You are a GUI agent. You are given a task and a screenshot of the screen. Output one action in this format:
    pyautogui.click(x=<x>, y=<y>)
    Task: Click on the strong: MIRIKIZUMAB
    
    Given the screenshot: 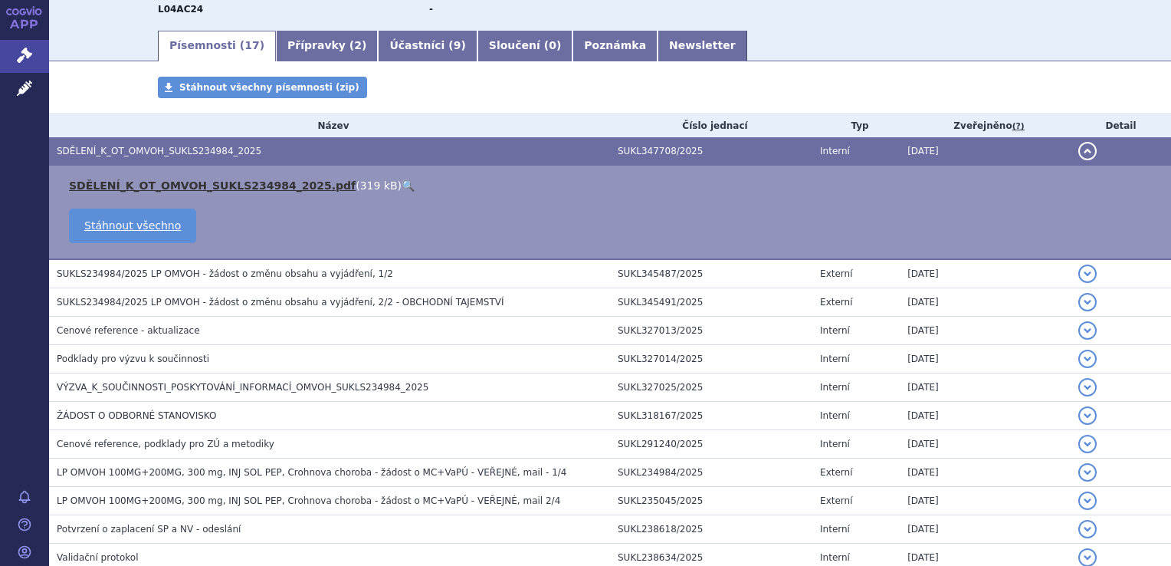 What is the action you would take?
    pyautogui.click(x=180, y=9)
    